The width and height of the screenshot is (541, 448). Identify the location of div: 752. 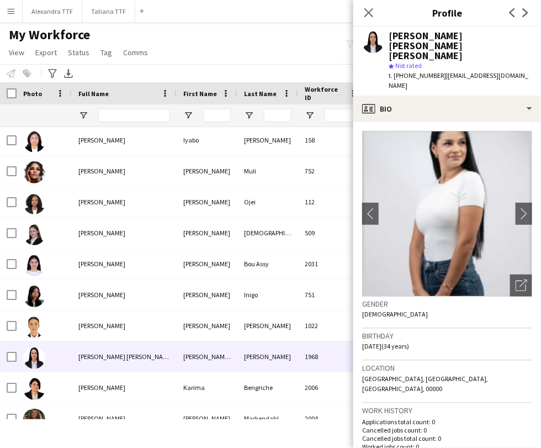
(331, 171).